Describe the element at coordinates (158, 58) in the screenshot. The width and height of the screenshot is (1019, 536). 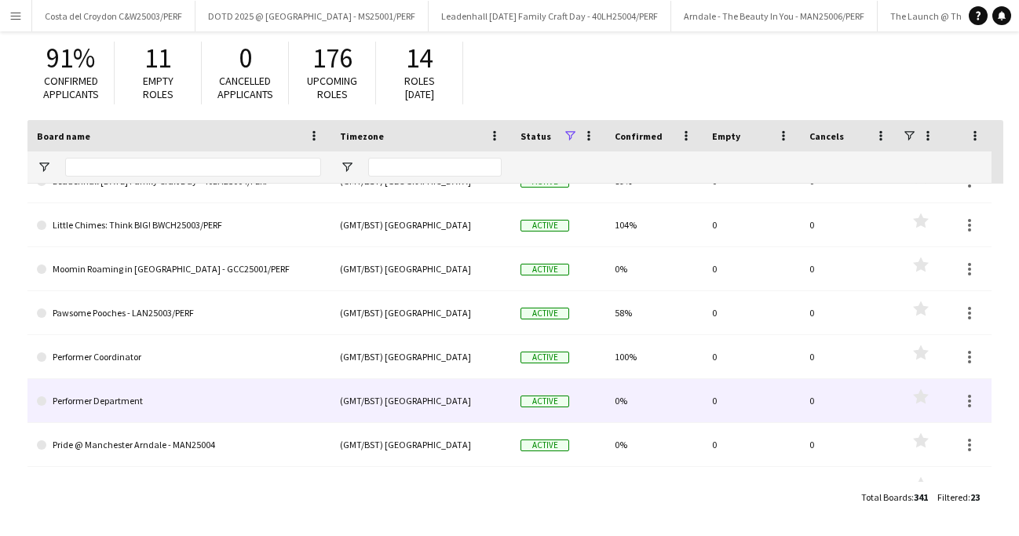
I see `span: 11` at that location.